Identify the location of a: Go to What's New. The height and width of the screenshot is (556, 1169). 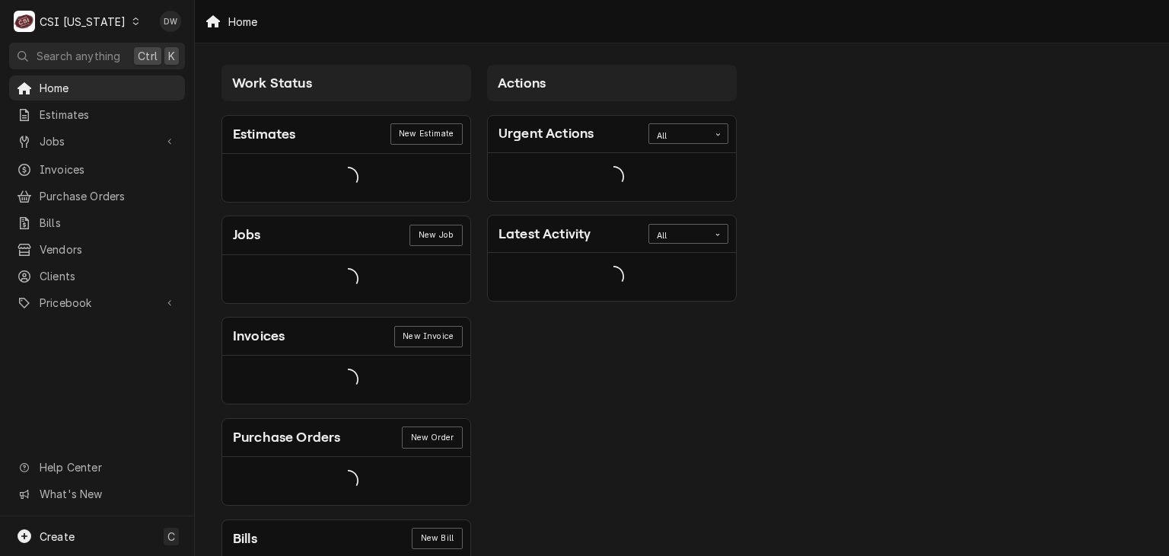
(97, 493).